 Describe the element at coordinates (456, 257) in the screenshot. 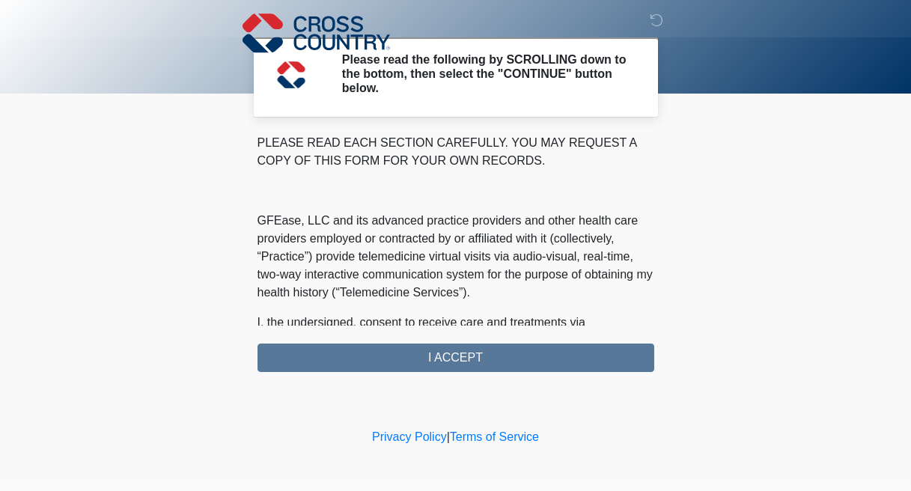

I see `p: GFEase, LLC and its advanced practice providers and other health care providers employed or contr...` at that location.